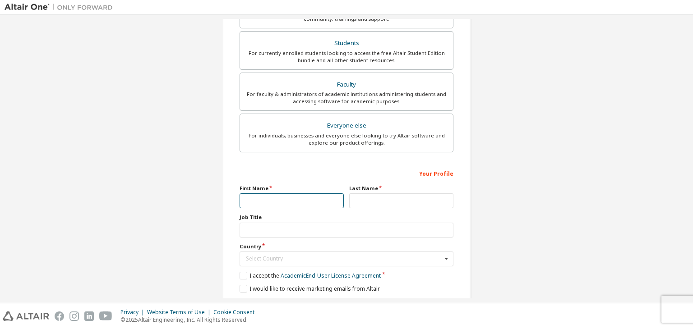 The height and width of the screenshot is (329, 693). What do you see at coordinates (346, 43) in the screenshot?
I see `div: Students` at bounding box center [346, 43].